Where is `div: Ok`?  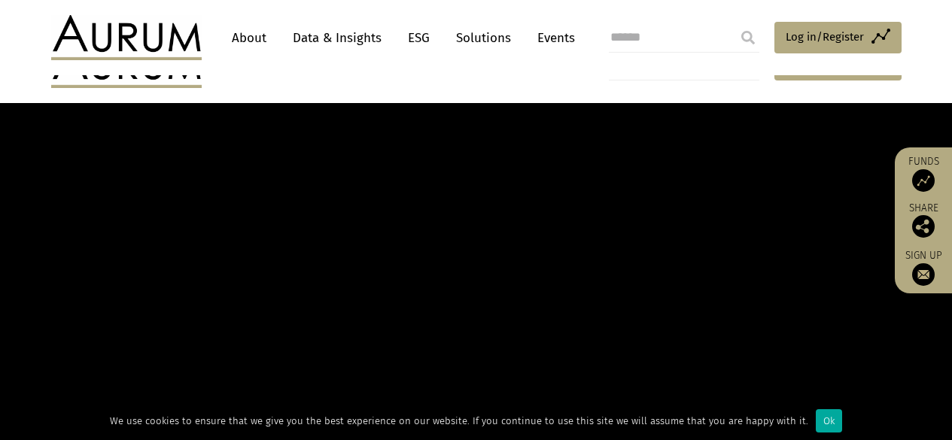
div: Ok is located at coordinates (829, 421).